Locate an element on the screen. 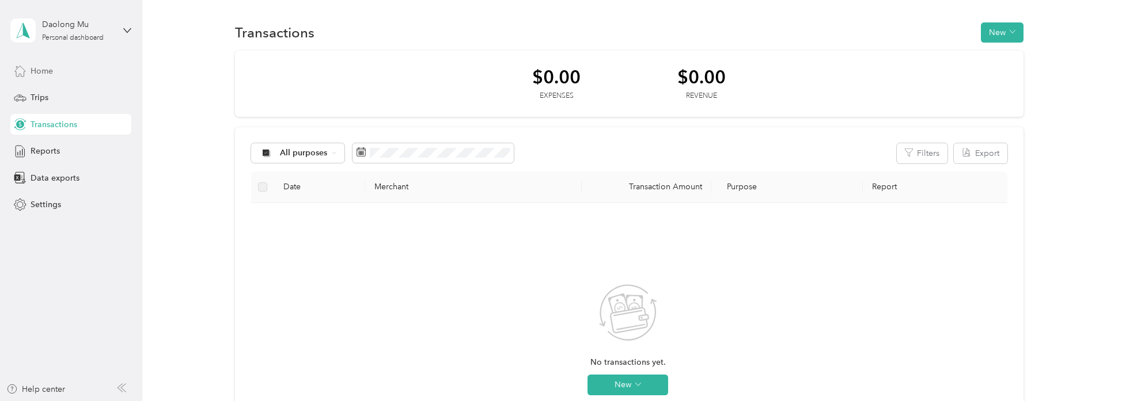  span: Data exports is located at coordinates (55, 178).